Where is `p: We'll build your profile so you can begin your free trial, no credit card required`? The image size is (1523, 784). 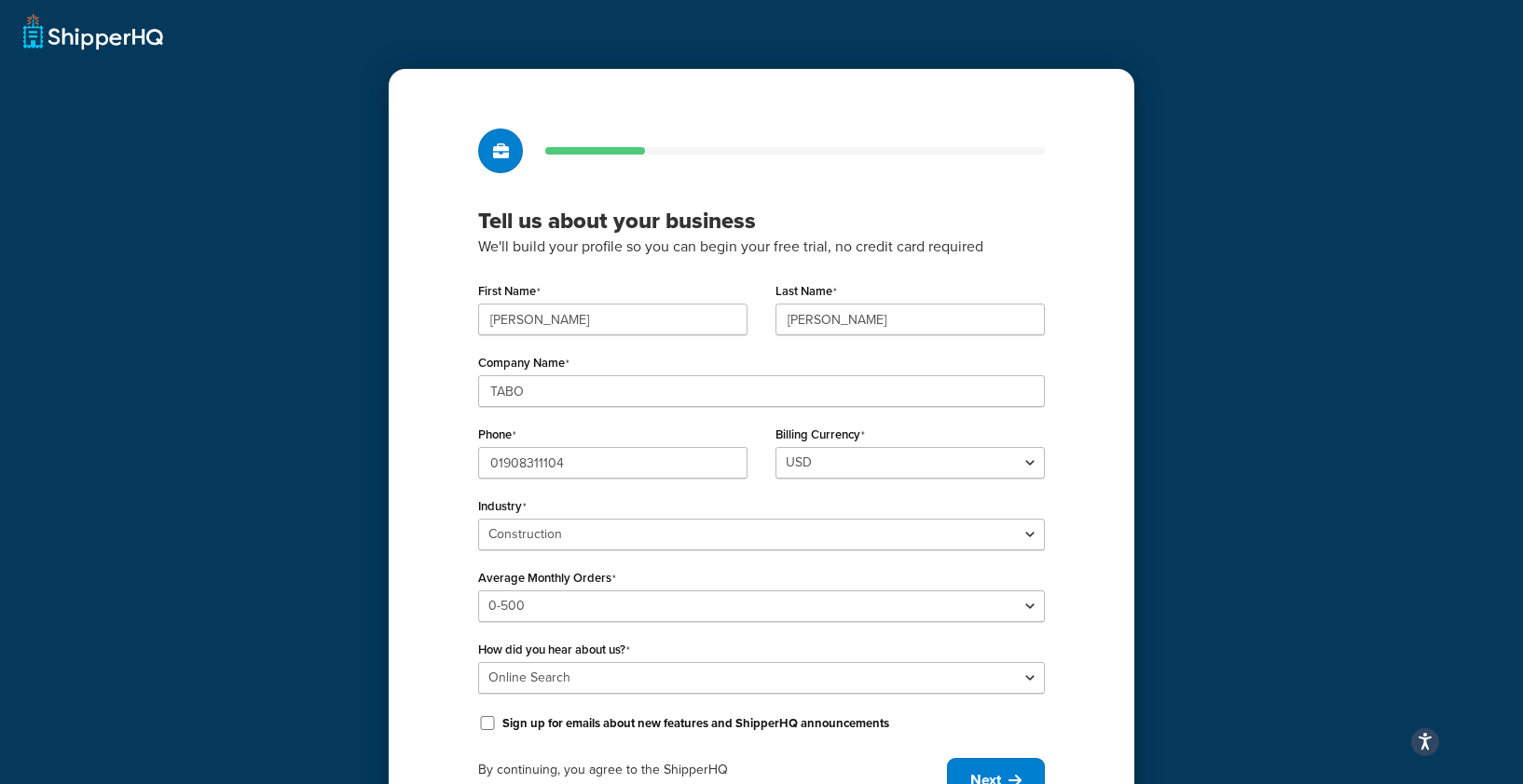
p: We'll build your profile so you can begin your free trial, no credit card required is located at coordinates (762, 247).